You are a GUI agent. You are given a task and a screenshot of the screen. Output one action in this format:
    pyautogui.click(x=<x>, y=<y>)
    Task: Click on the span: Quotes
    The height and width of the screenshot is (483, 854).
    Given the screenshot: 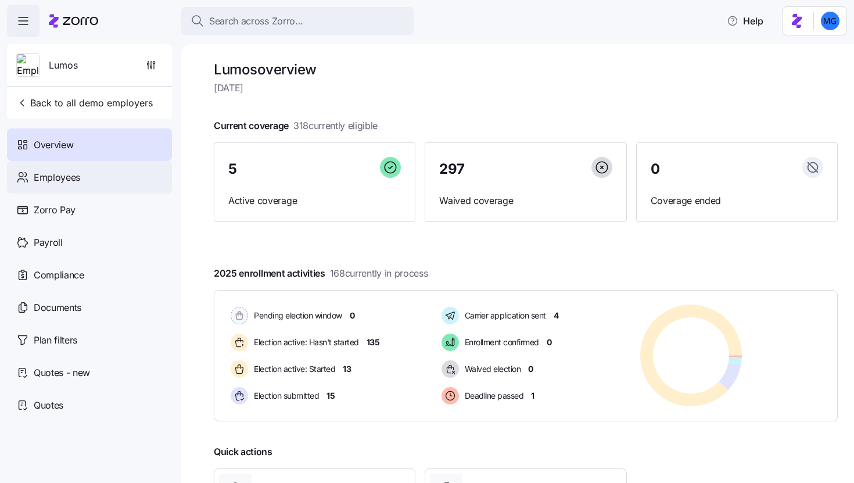 What is the action you would take?
    pyautogui.click(x=48, y=405)
    